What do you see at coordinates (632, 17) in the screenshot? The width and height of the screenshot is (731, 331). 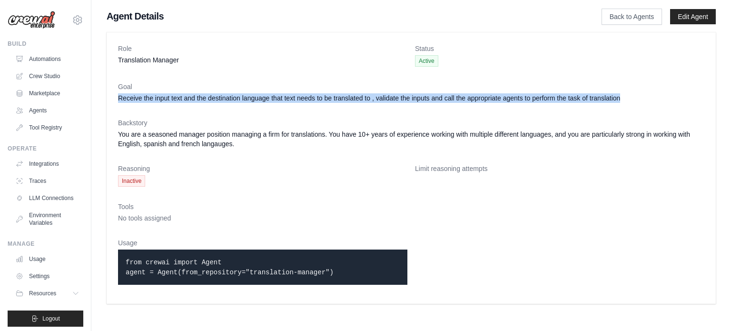 I see `a: Back to Agents` at bounding box center [632, 17].